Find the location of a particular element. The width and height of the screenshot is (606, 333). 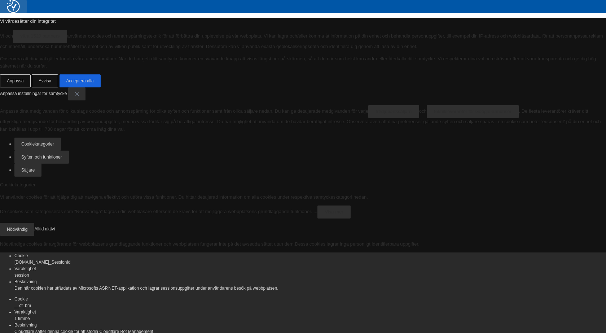

button: Cookiekategorier is located at coordinates (38, 144).